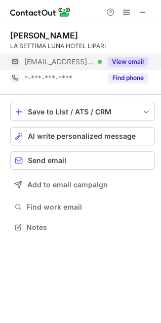 This screenshot has height=323, width=161. What do you see at coordinates (82, 136) in the screenshot?
I see `button: AI write personalized message` at bounding box center [82, 136].